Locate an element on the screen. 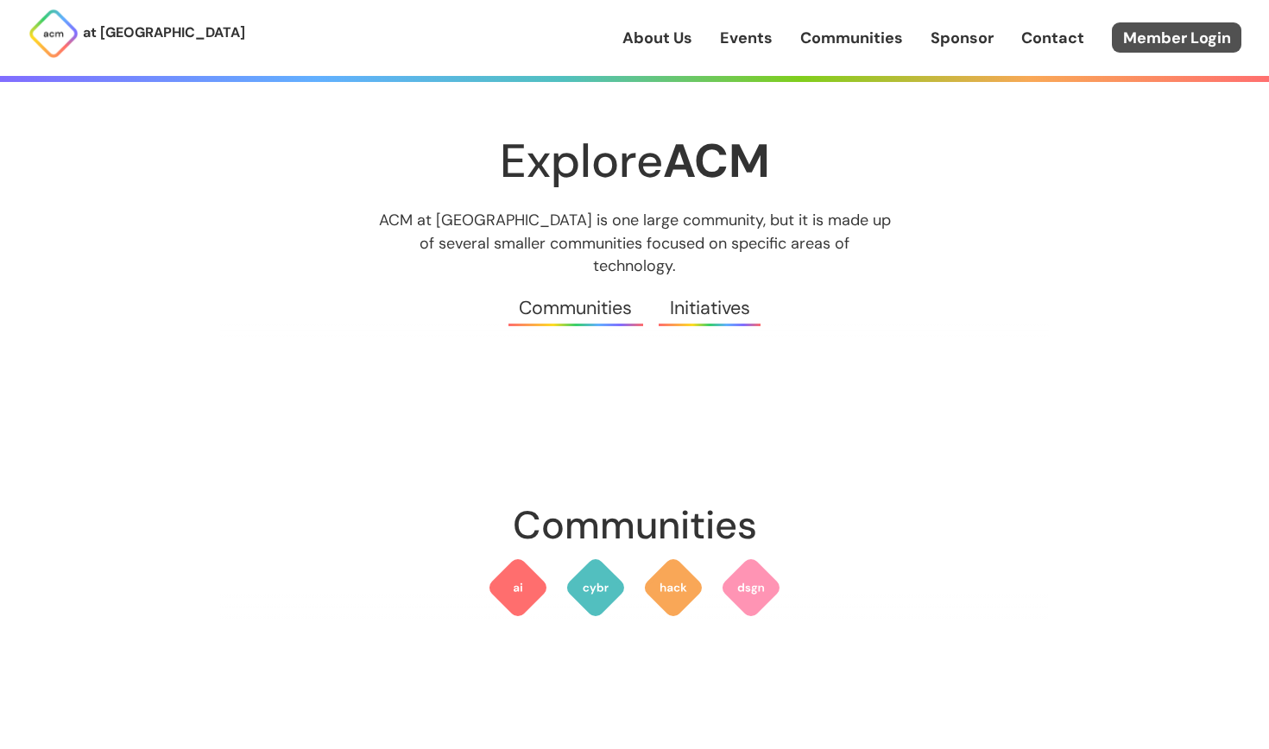 The height and width of the screenshot is (749, 1269). img: ACM AI is located at coordinates (518, 588).